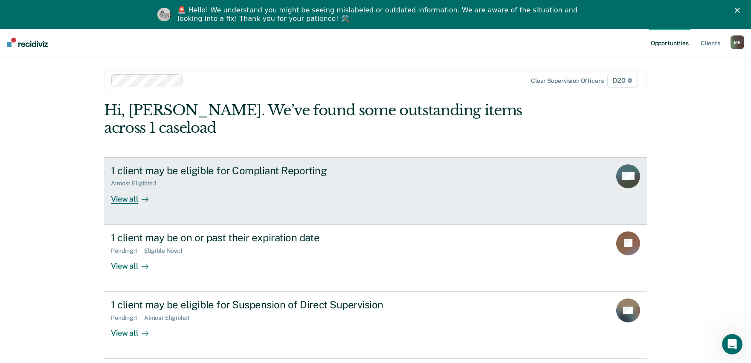 The width and height of the screenshot is (751, 363). Describe the element at coordinates (567, 81) in the screenshot. I see `div: Clear supervision officers` at that location.